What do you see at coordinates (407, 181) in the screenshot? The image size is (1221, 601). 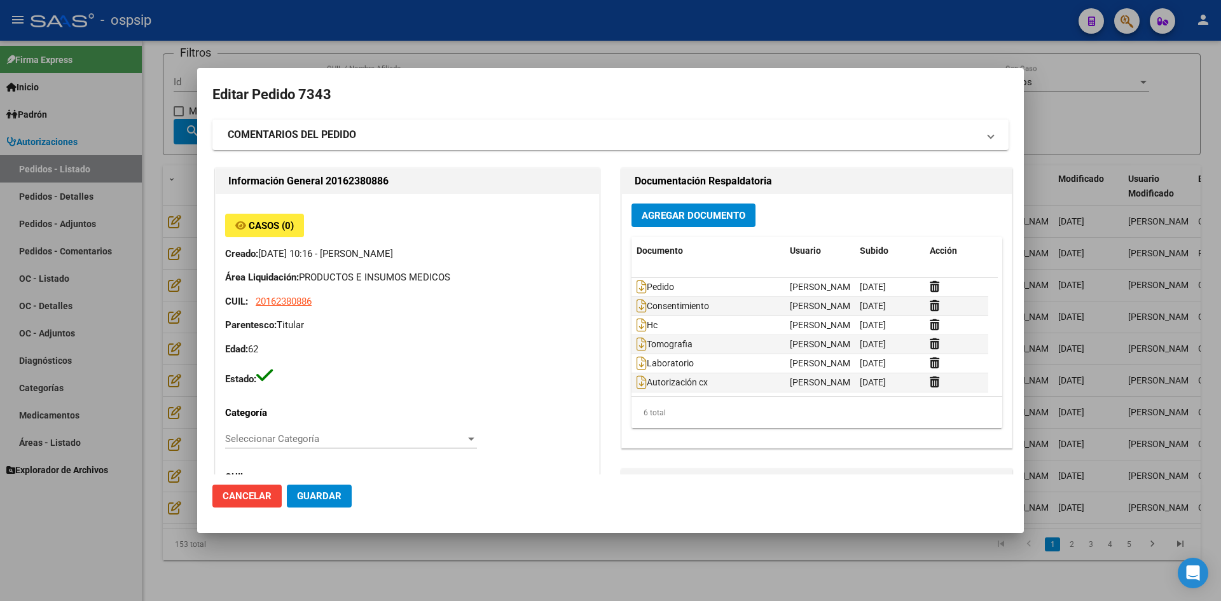 I see `h2: Información General 20162380886` at bounding box center [407, 181].